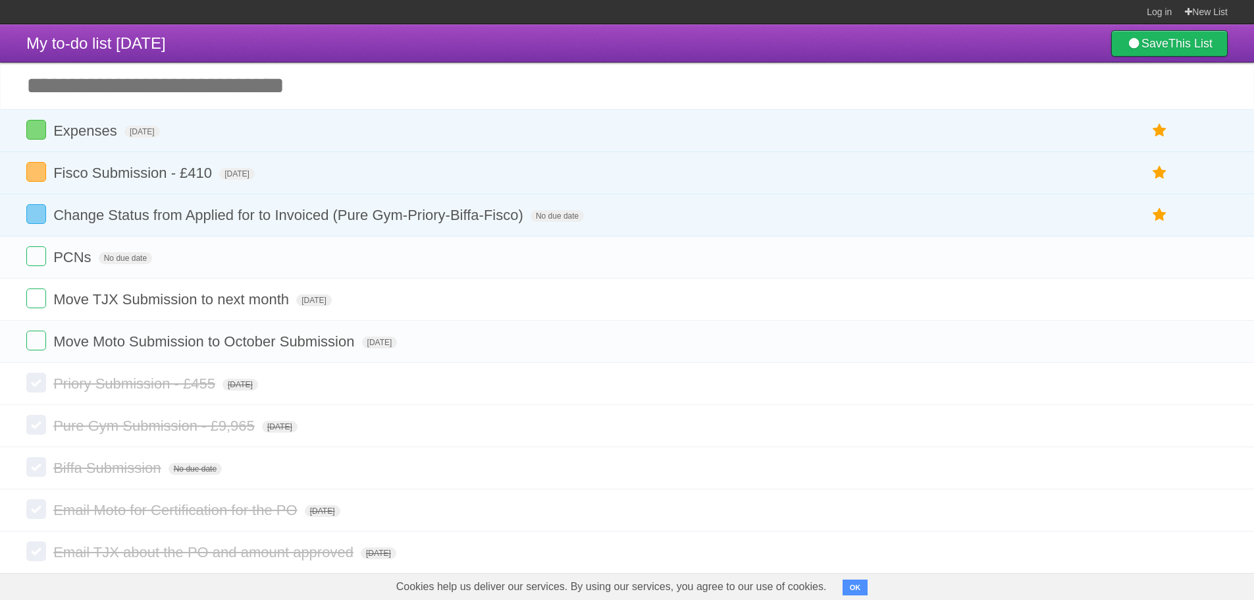 Image resolution: width=1254 pixels, height=600 pixels. I want to click on span: Cookies help us deliver our services. By using our services, you agree to our use of cookies., so click(612, 587).